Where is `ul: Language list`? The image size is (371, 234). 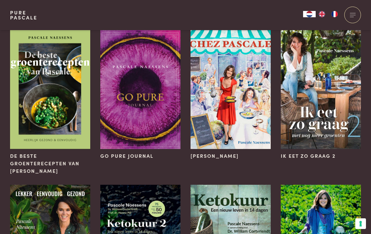
ul: Language list is located at coordinates (328, 14).